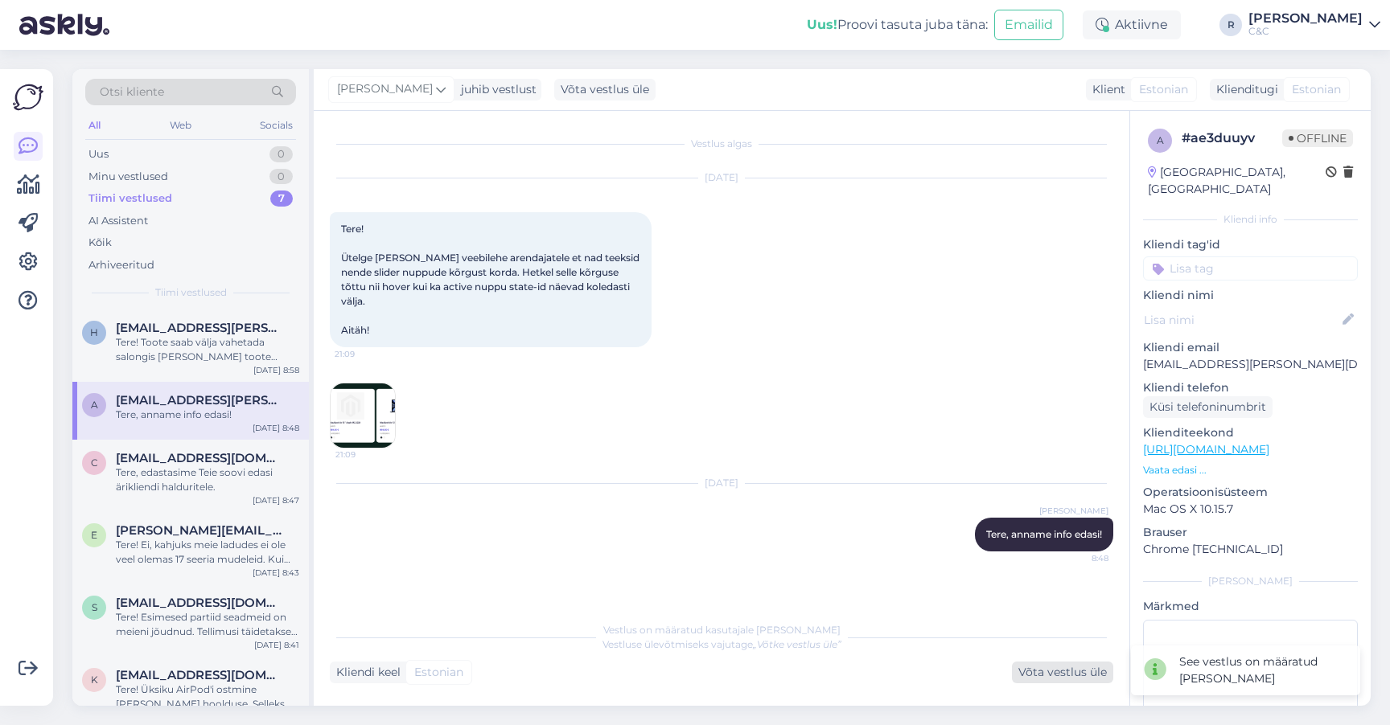 This screenshot has height=725, width=1390. Describe the element at coordinates (1250, 606) in the screenshot. I see `p: Märkmed` at that location.